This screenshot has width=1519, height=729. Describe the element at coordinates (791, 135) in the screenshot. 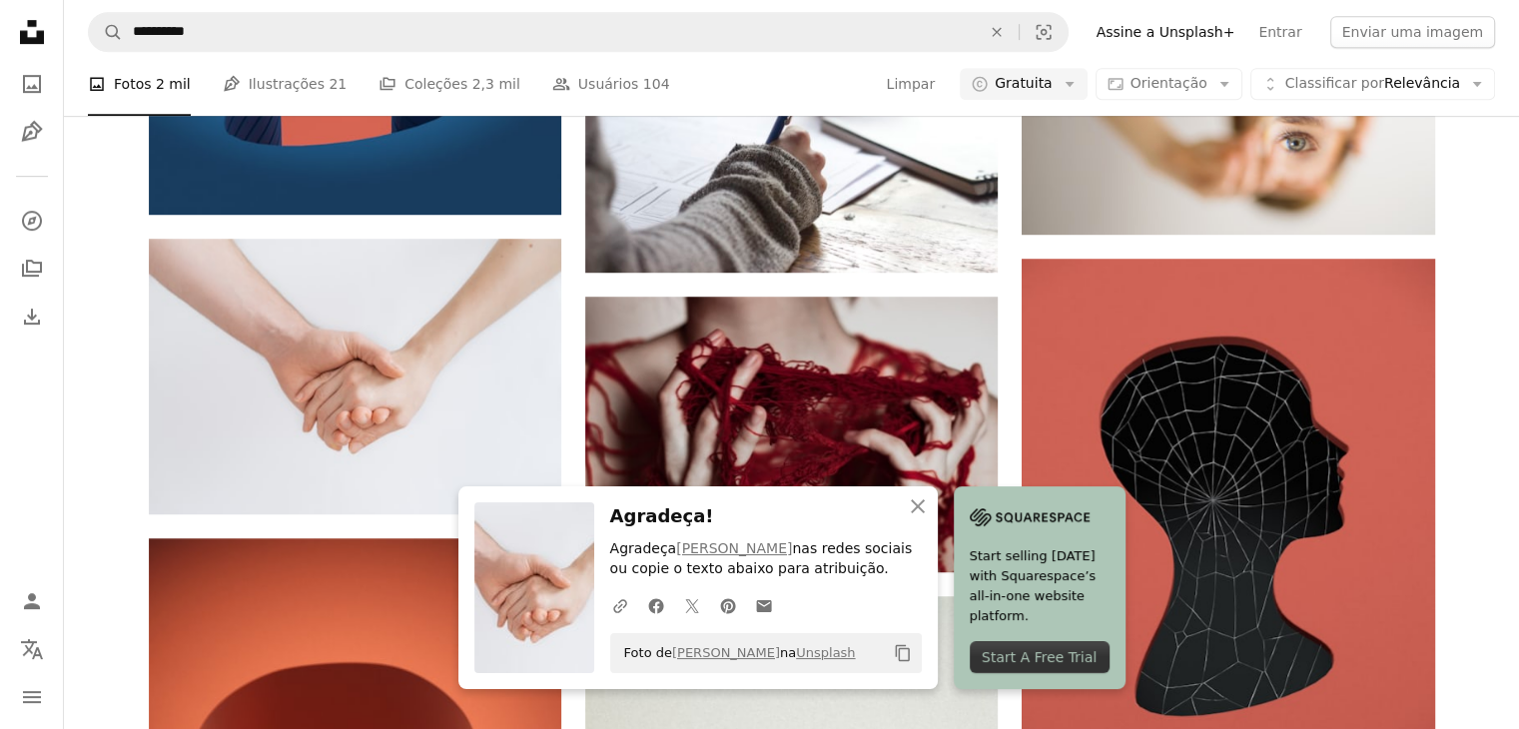

I see `a: pessoa escrevendo na mesa de madeira marrom perto da caneca de cerâmica branca` at that location.